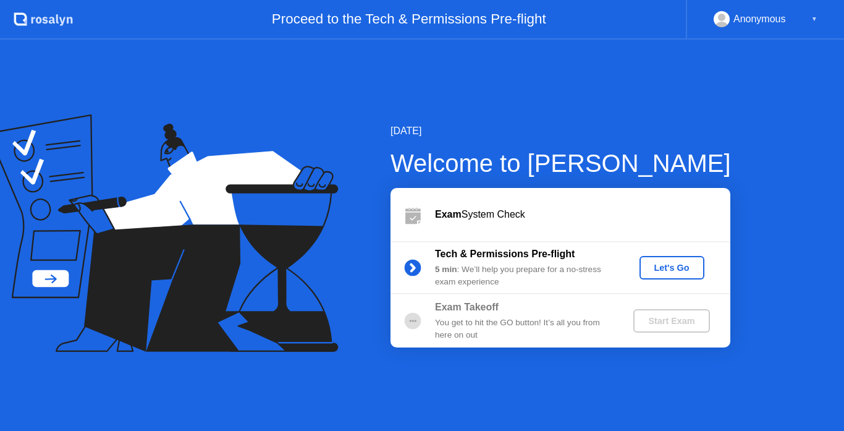 This screenshot has width=844, height=431. What do you see at coordinates (672, 267) in the screenshot?
I see `div: Let's Go` at bounding box center [672, 267].